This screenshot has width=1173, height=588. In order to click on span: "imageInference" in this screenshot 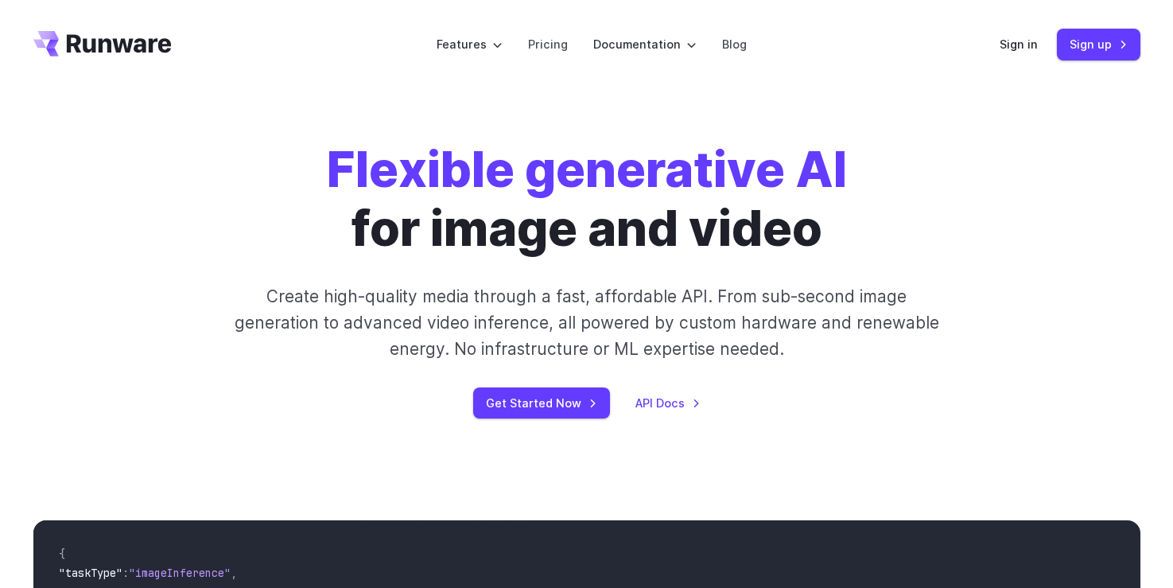, I will do `click(180, 573)`.